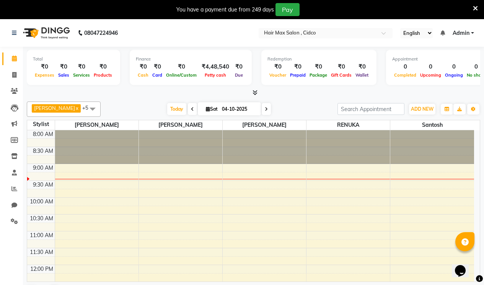  Describe the element at coordinates (143, 75) in the screenshot. I see `span: Cash` at that location.